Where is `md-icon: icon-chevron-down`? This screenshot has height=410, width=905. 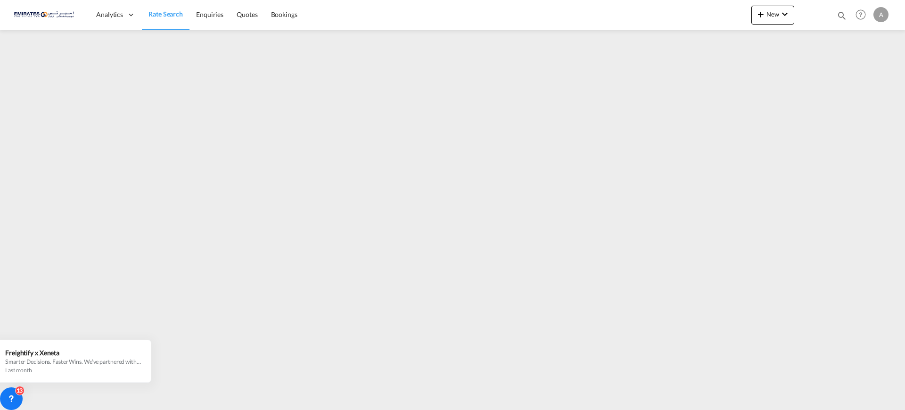
md-icon: icon-chevron-down is located at coordinates (785, 14).